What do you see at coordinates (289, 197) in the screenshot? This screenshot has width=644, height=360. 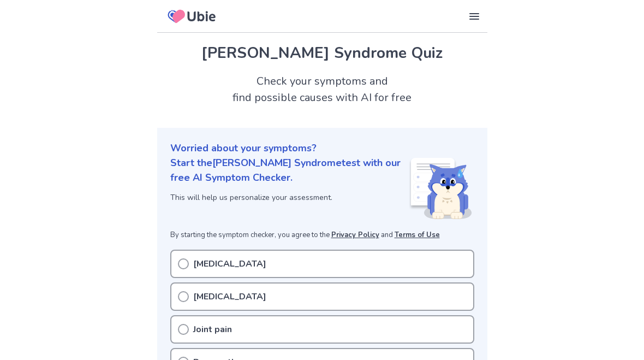 I see `p: This will help us personalize your assessment.` at bounding box center [289, 197].